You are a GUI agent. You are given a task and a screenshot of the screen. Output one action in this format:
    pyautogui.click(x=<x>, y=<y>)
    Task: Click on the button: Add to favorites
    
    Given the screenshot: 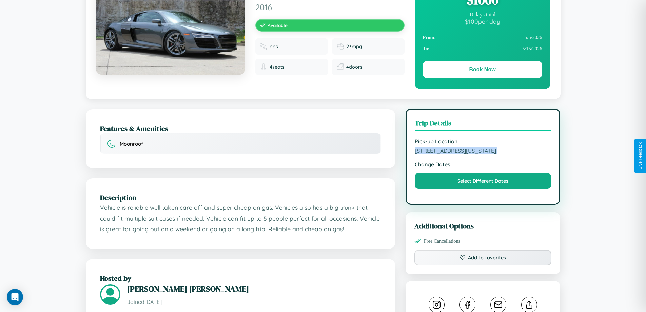 What is the action you would take?
    pyautogui.click(x=483, y=258)
    